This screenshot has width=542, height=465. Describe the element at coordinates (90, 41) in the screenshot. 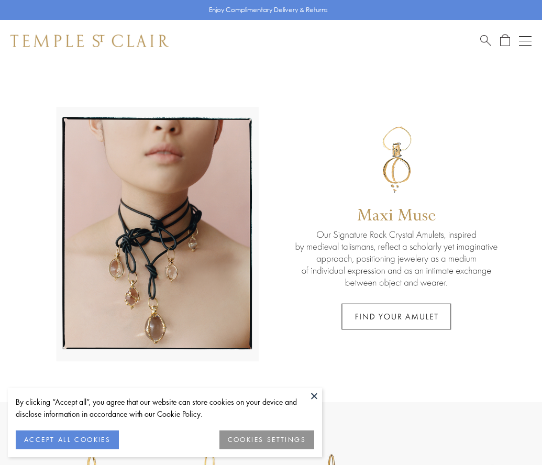

I see `img: Temple St. Clair` at that location.